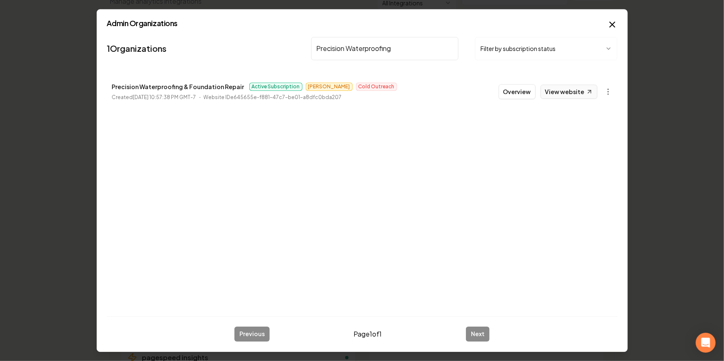  What do you see at coordinates (137, 49) in the screenshot?
I see `a: 1Organizations` at bounding box center [137, 49].